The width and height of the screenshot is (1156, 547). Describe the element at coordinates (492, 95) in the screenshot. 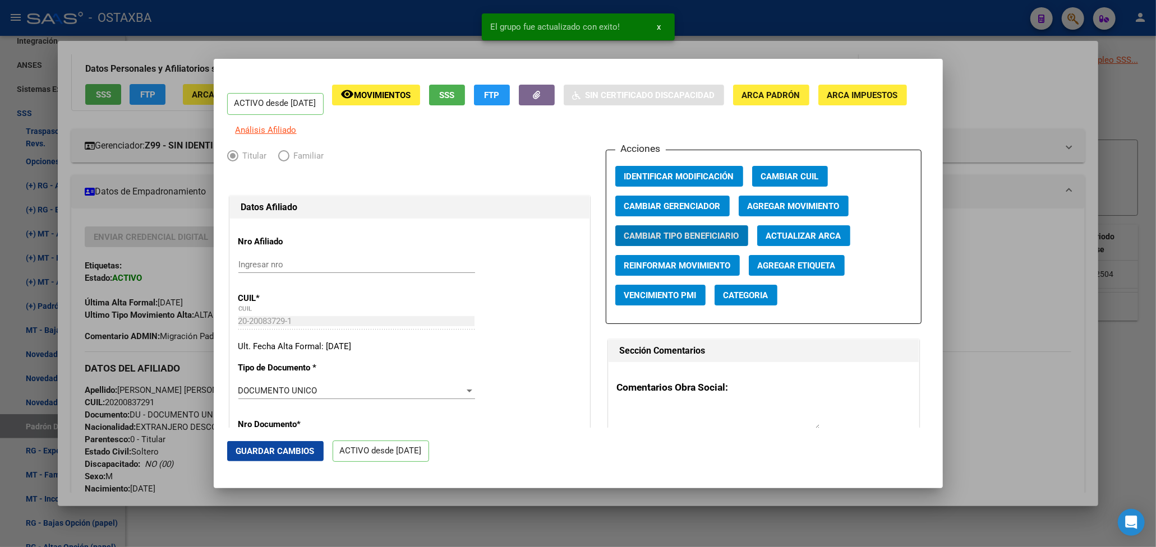

I see `button: FTP` at that location.